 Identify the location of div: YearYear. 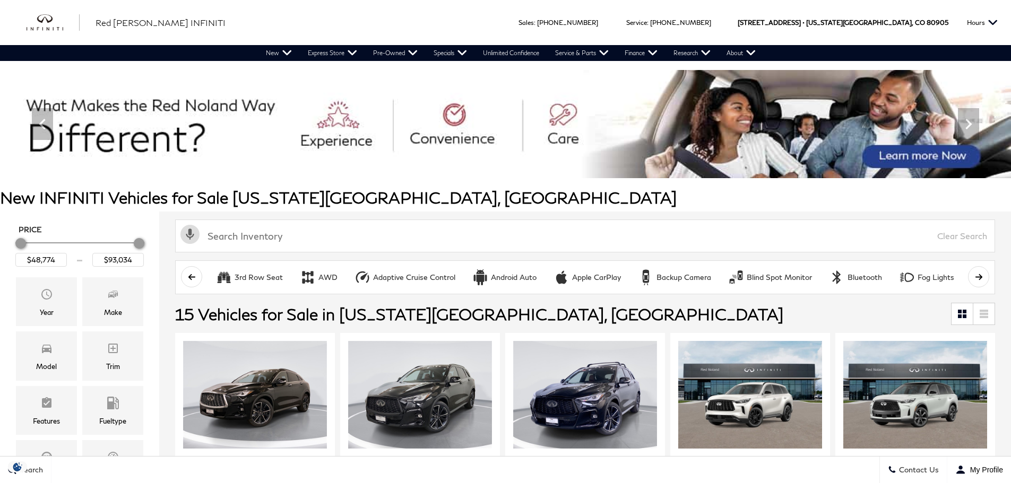
(46, 302).